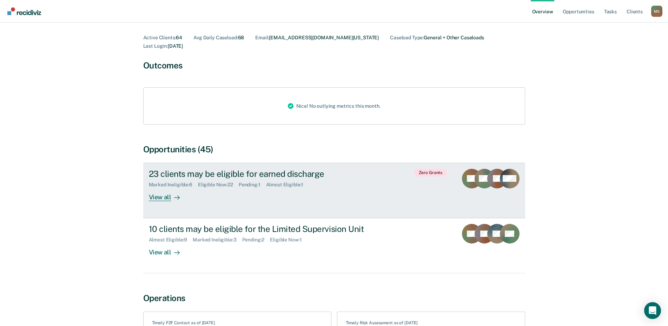 The height and width of the screenshot is (326, 668). I want to click on div: M S, so click(657, 11).